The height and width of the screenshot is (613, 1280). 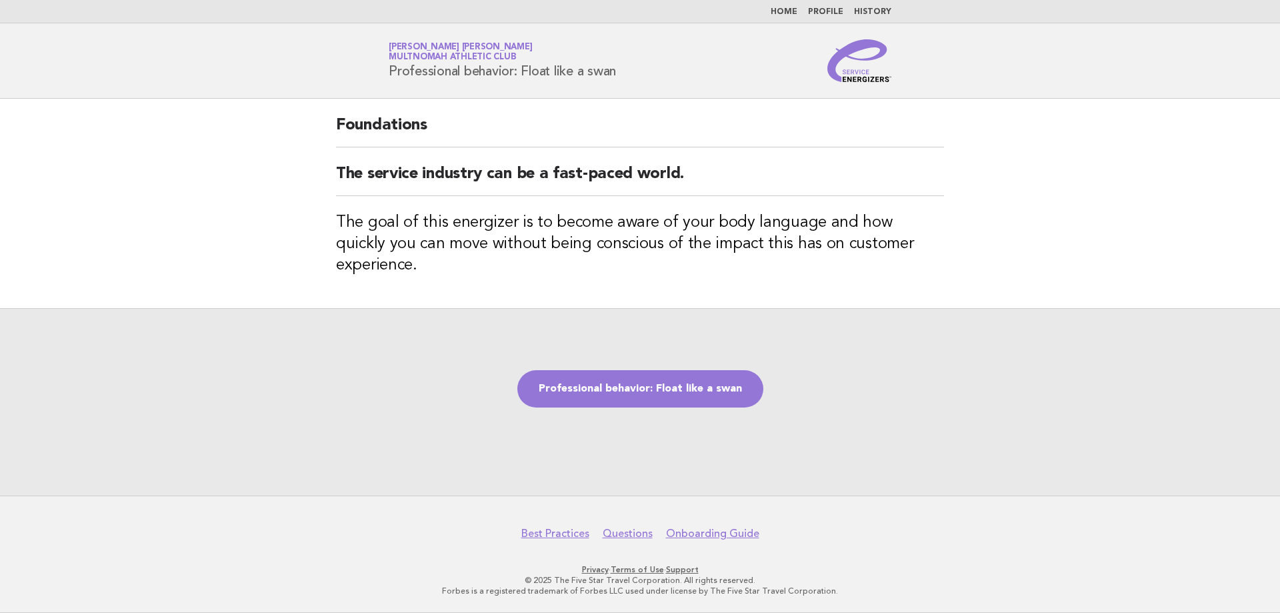 What do you see at coordinates (682, 570) in the screenshot?
I see `a: Support` at bounding box center [682, 570].